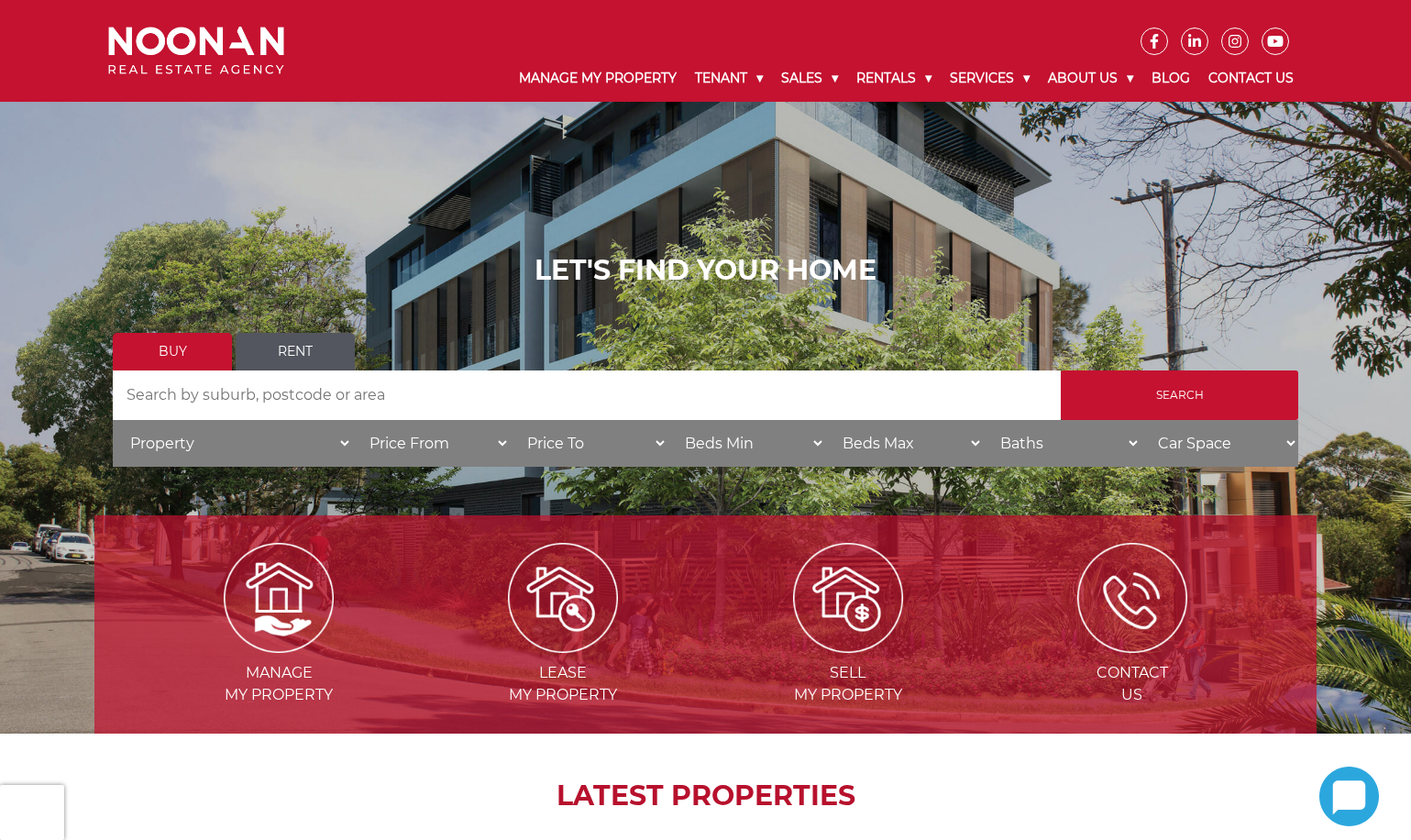 The height and width of the screenshot is (840, 1411). Describe the element at coordinates (729, 78) in the screenshot. I see `a: Tenant` at that location.